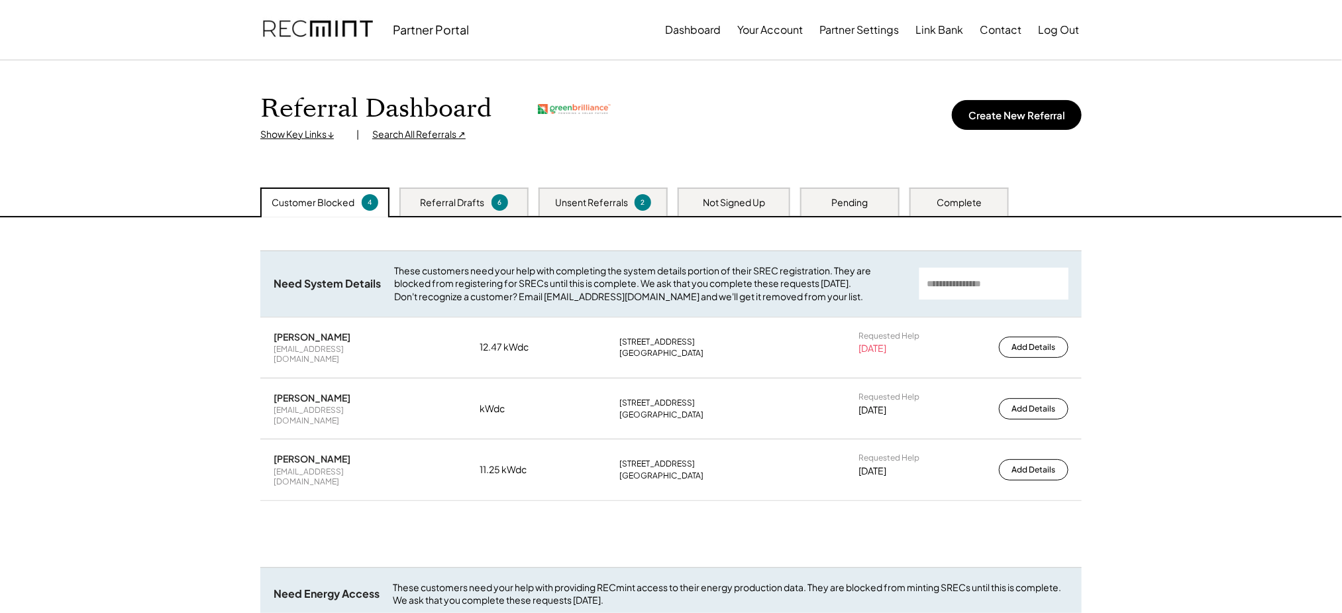  What do you see at coordinates (452, 203) in the screenshot?
I see `div: Referral Drafts` at bounding box center [452, 203].